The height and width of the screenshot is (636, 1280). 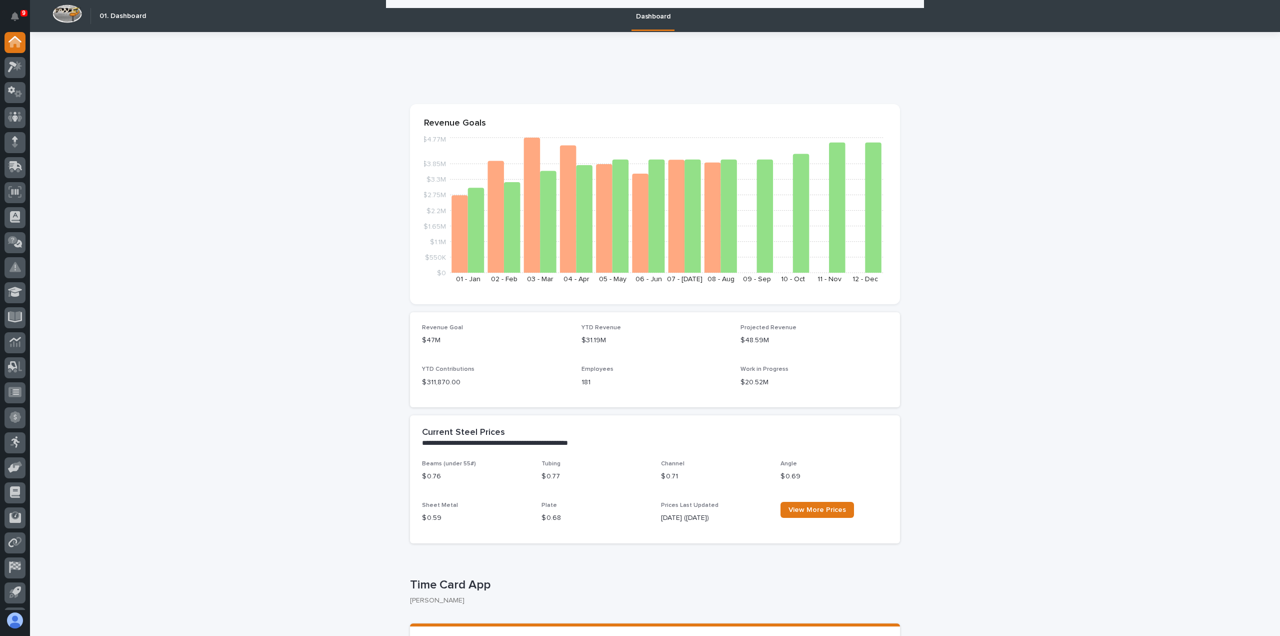 I want to click on p: $47M, so click(x=496, y=340).